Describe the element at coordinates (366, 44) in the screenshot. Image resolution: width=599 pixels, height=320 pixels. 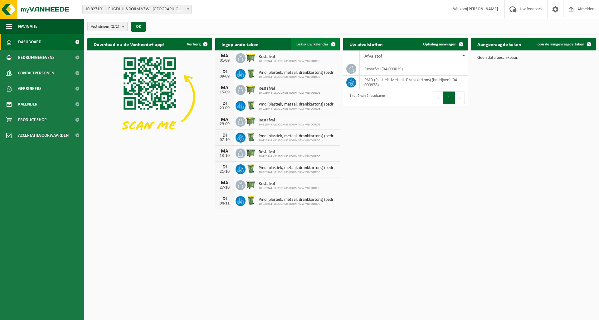
I see `h2: Uw afvalstoffen` at that location.